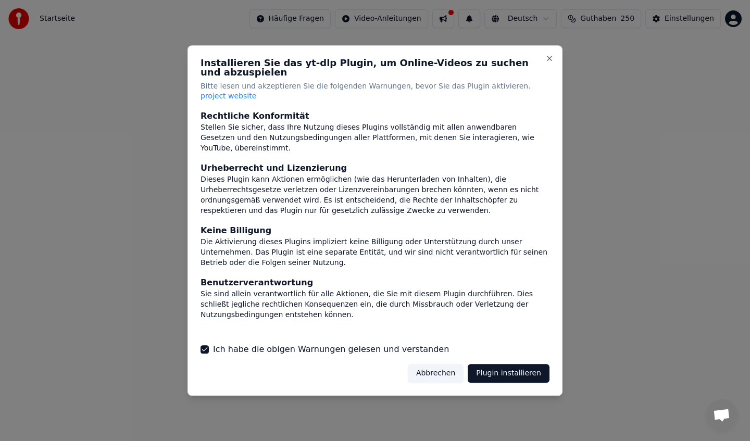  Describe the element at coordinates (375, 283) in the screenshot. I see `div: Benutzerverantwortung` at that location.